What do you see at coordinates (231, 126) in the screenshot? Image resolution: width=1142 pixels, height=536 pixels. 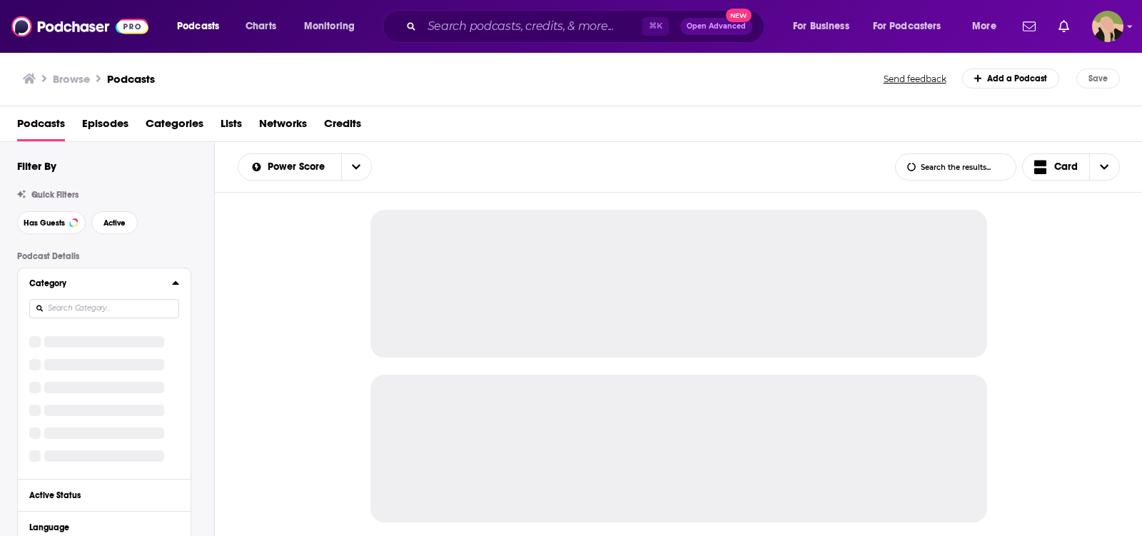 I see `a: Lists` at bounding box center [231, 126].